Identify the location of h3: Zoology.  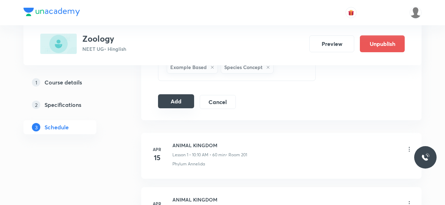
(104, 39).